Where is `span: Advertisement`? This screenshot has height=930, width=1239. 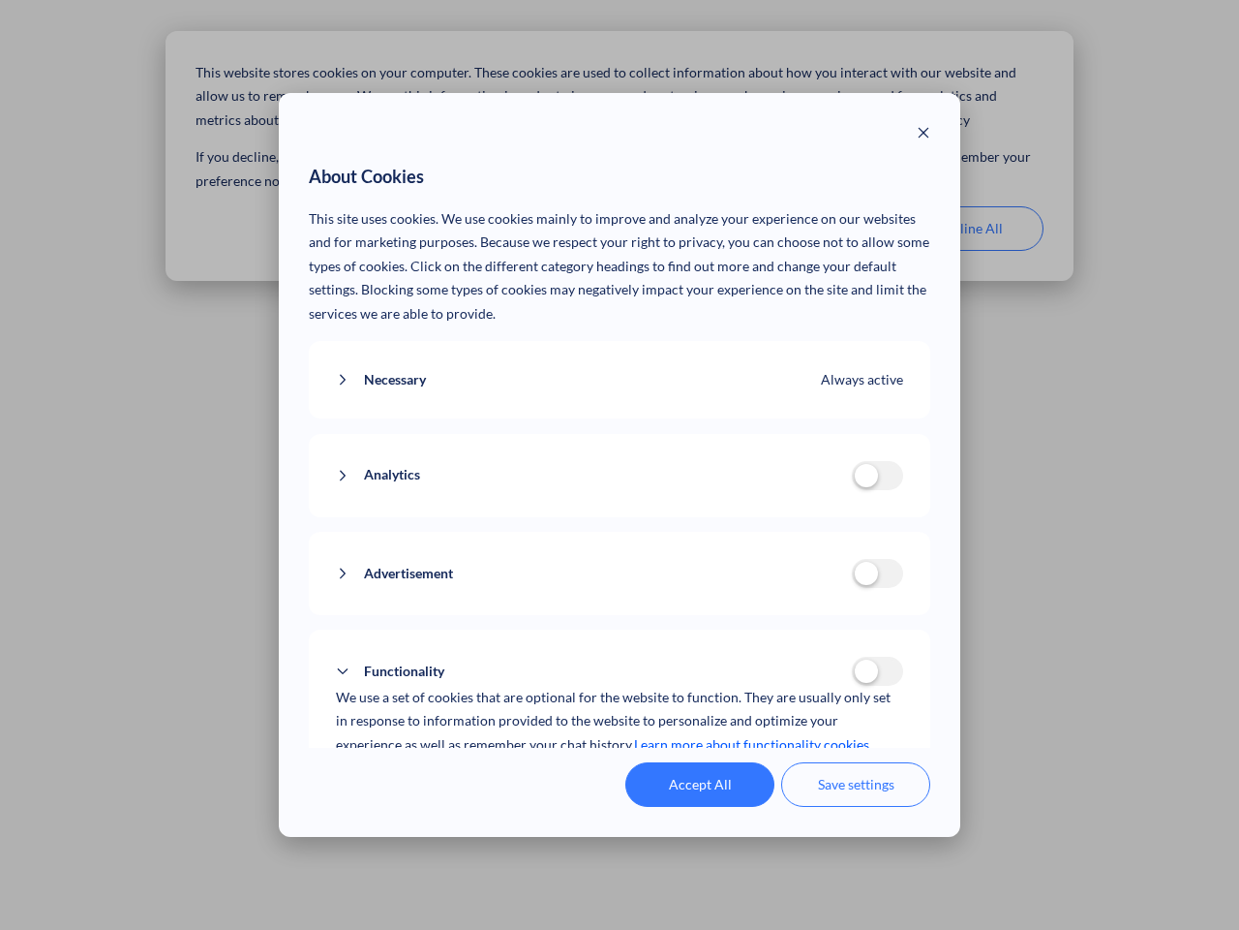 span: Advertisement is located at coordinates (409, 573).